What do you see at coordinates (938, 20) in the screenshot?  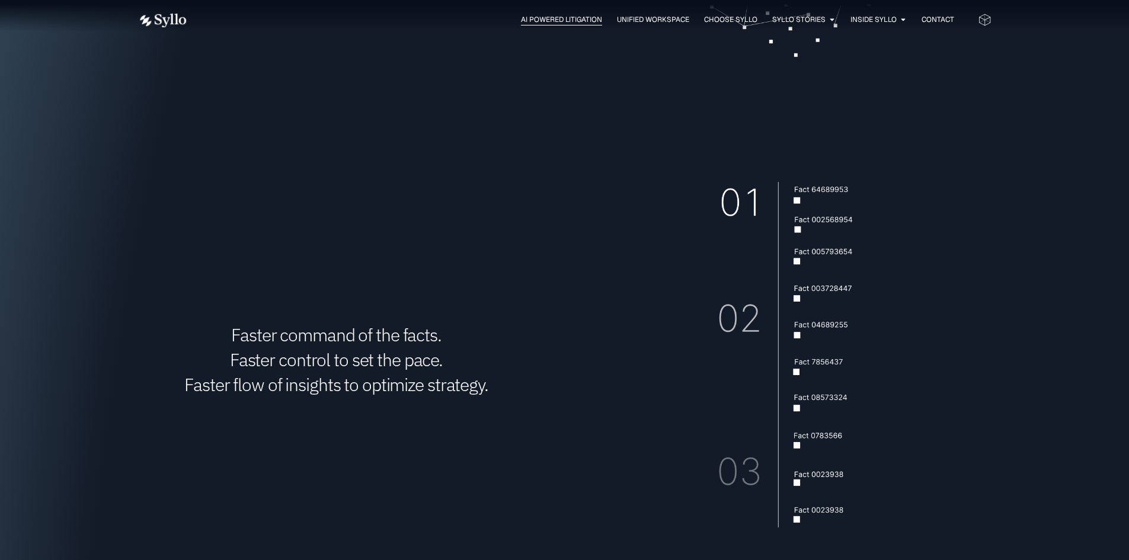 I see `span: Contact` at bounding box center [938, 20].